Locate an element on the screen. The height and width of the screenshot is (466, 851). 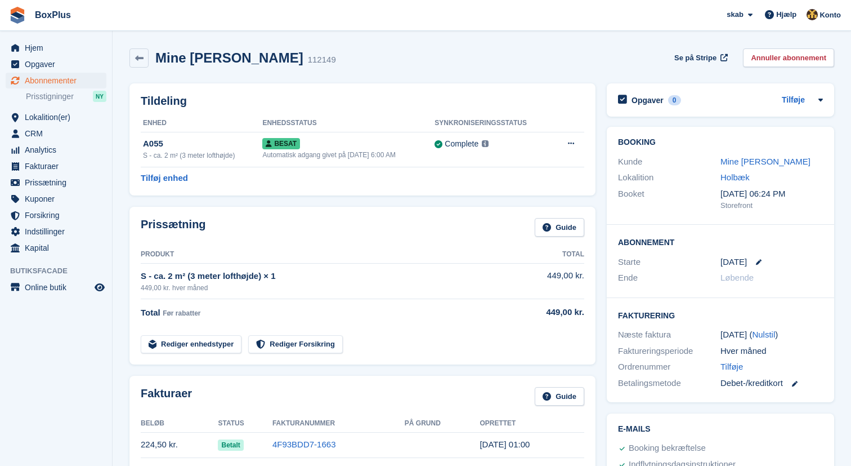
span: Prisstigninger is located at coordinates (50, 96).